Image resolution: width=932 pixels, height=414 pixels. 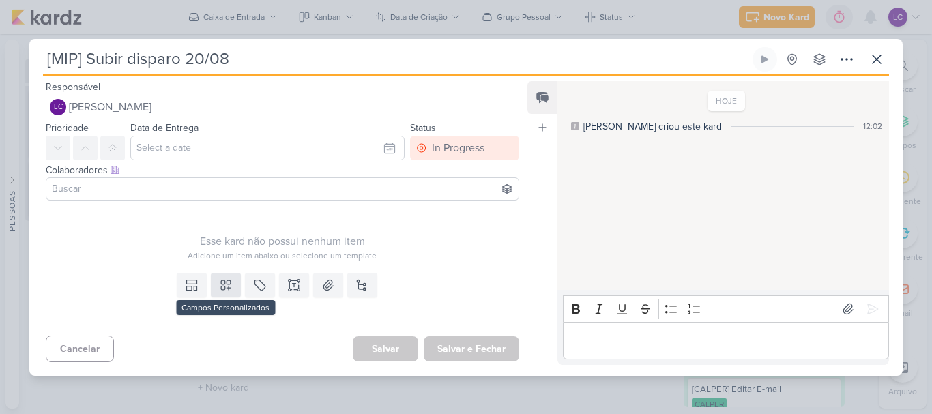 What do you see at coordinates (58, 107) in the screenshot?
I see `div: Laís Costa` at bounding box center [58, 107].